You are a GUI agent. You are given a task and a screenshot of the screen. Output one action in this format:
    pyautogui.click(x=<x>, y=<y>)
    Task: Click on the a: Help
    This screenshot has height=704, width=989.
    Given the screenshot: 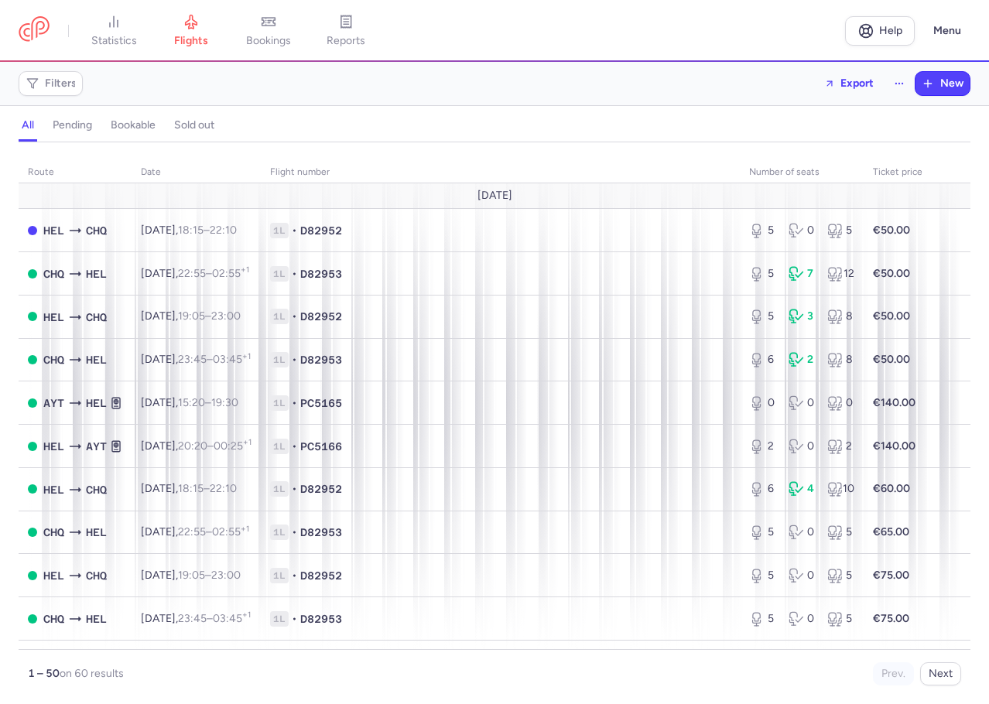 What is the action you would take?
    pyautogui.click(x=880, y=31)
    